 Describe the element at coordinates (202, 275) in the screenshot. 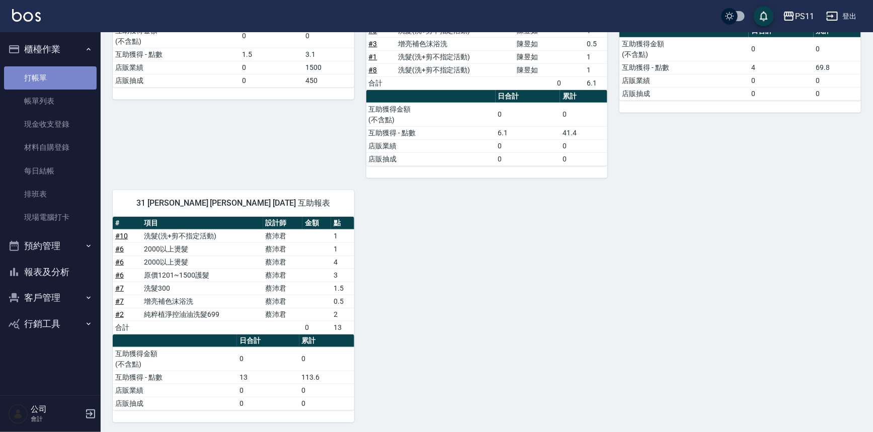

I see `td: 原價1201~1500護髮` at that location.